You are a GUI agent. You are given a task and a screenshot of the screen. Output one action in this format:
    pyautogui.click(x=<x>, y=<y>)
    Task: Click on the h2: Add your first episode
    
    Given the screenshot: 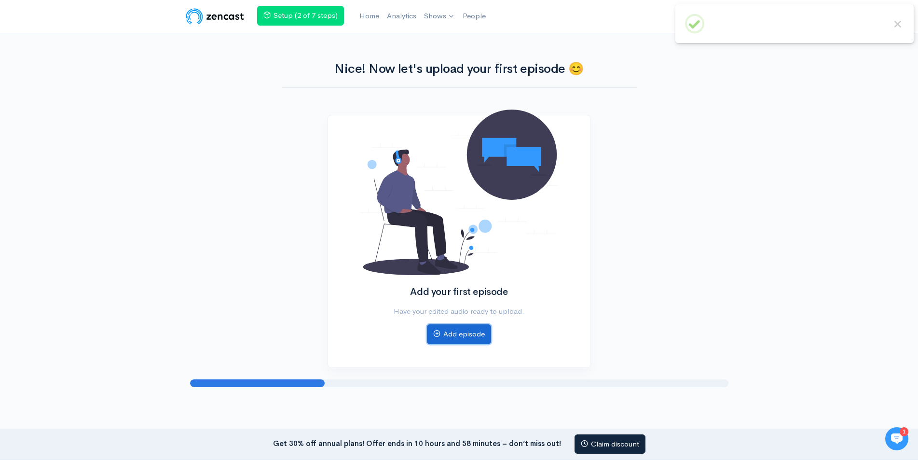 What is the action you would take?
    pyautogui.click(x=459, y=292)
    